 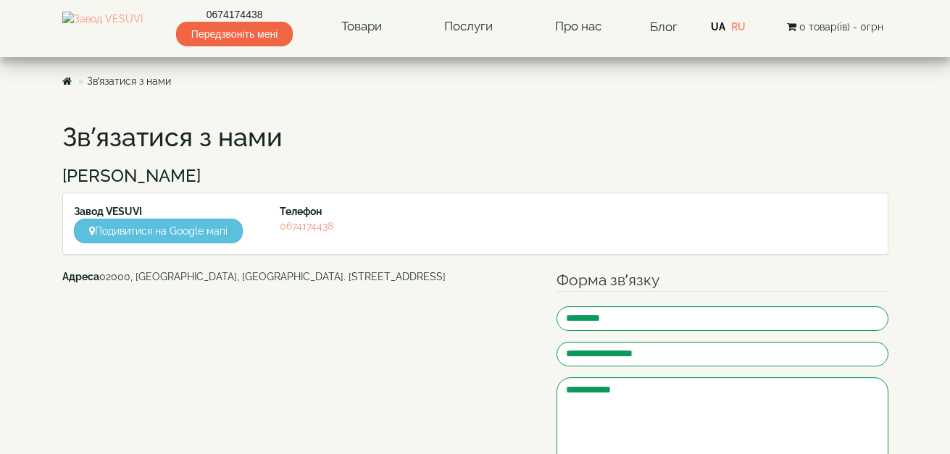 What do you see at coordinates (108, 212) in the screenshot?
I see `strong: Завод VESUVI` at bounding box center [108, 212].